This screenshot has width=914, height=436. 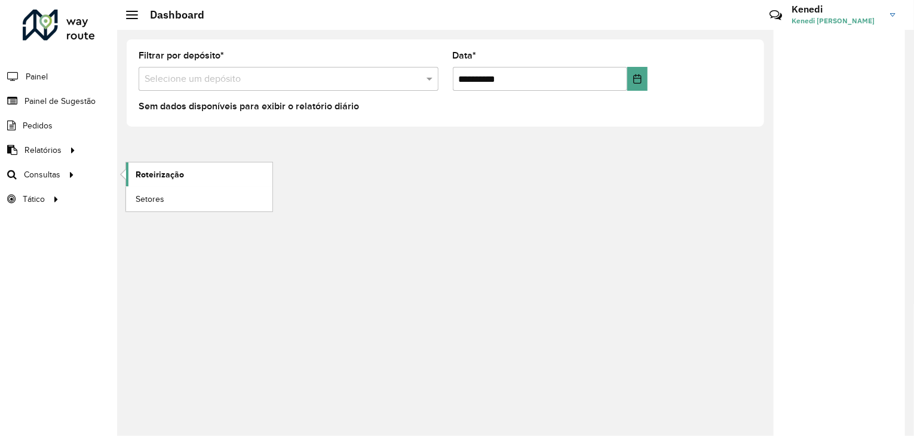 What do you see at coordinates (248, 106) in the screenshot?
I see `label: Sem dados disponíveis para exibir o relatório diário` at bounding box center [248, 106].